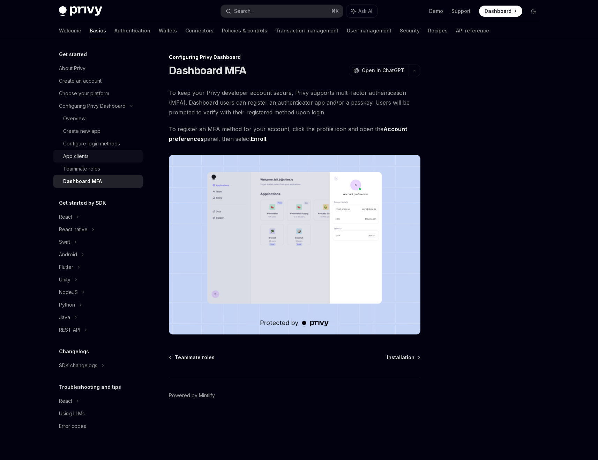 The image size is (598, 460). Describe the element at coordinates (401, 358) in the screenshot. I see `span: Installation` at that location.